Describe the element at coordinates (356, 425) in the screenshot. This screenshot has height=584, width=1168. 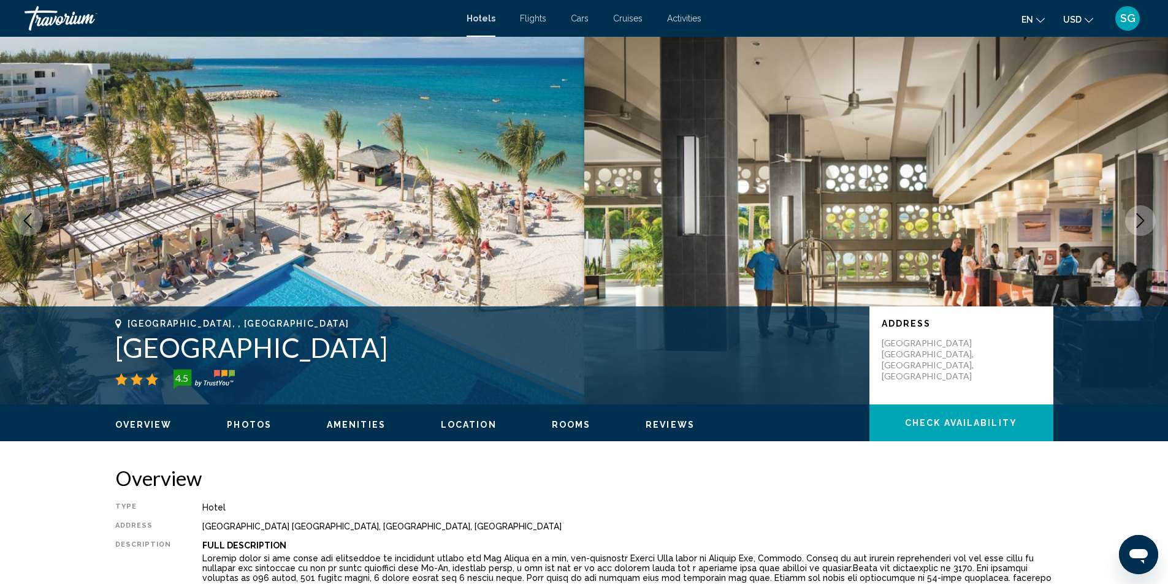
I see `button: Amenities` at that location.